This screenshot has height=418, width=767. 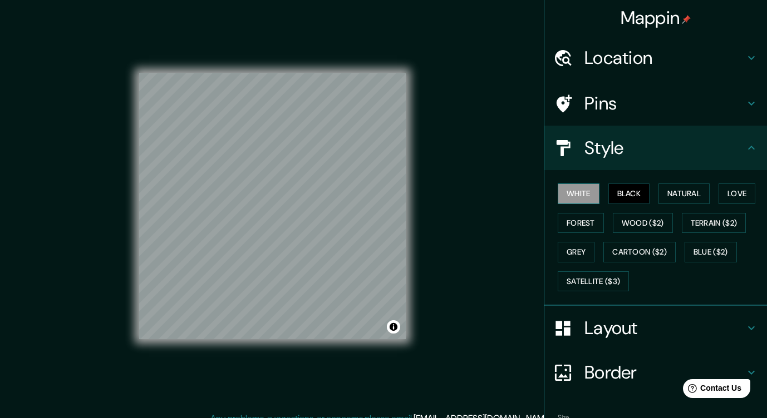 I want to click on h4: Style, so click(x=664, y=148).